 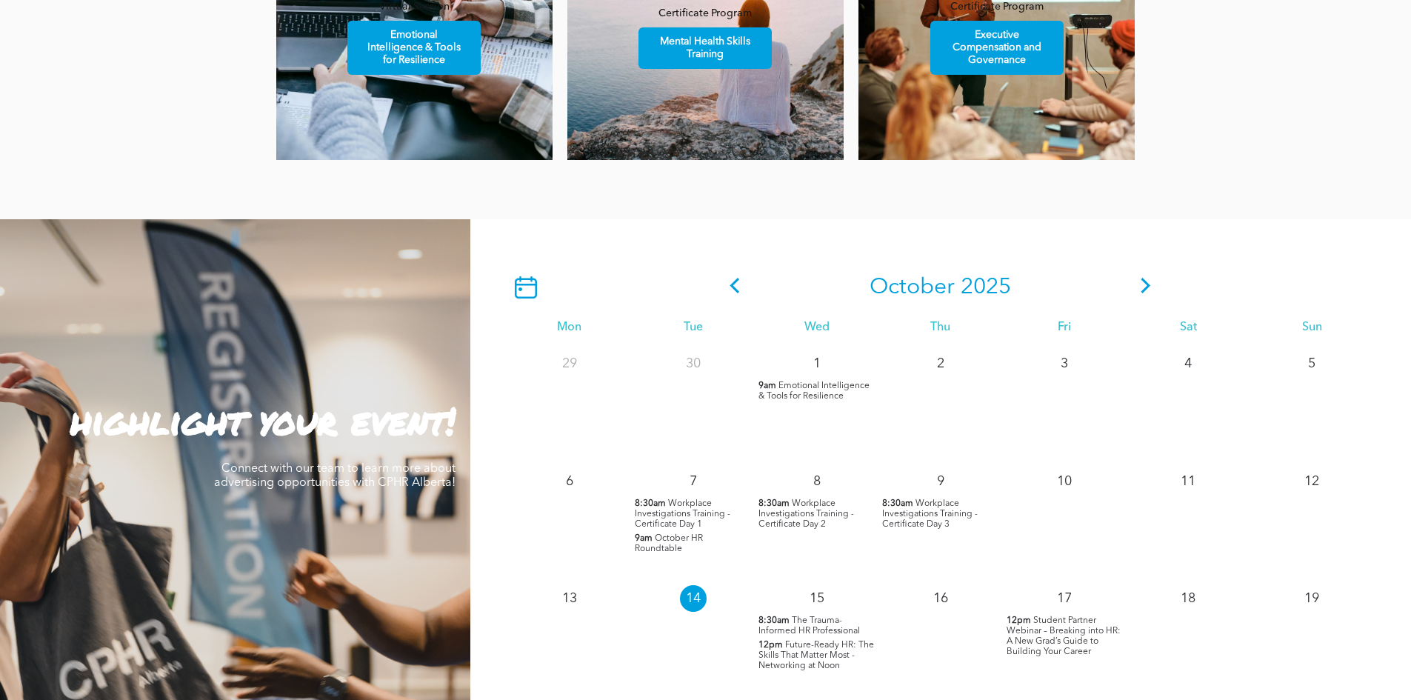 What do you see at coordinates (705, 48) in the screenshot?
I see `a: Mental Health Skills Training` at bounding box center [705, 48].